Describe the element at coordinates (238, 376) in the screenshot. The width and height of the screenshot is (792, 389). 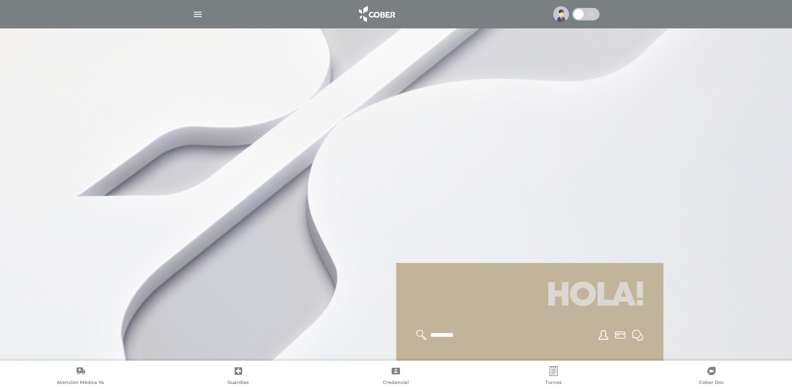
I see `a: Guardias` at that location.